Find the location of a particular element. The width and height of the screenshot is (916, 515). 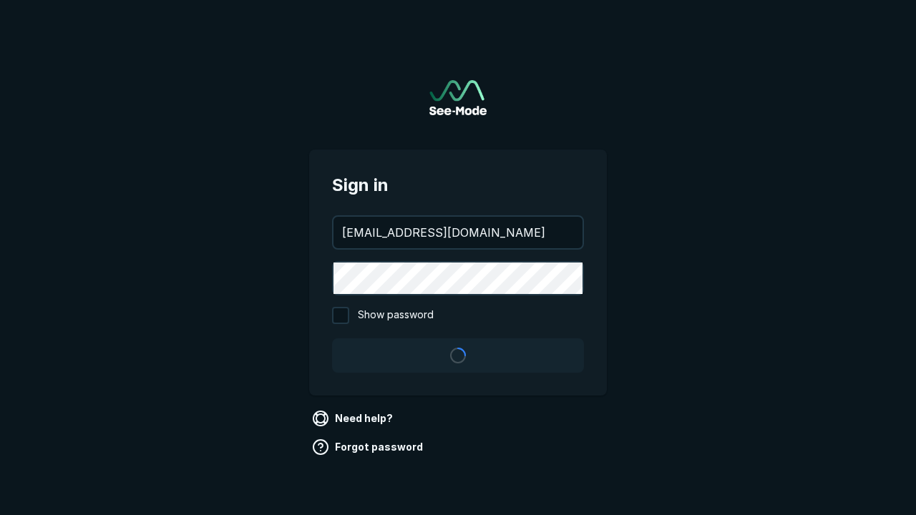

span: Sign in is located at coordinates (458, 185).